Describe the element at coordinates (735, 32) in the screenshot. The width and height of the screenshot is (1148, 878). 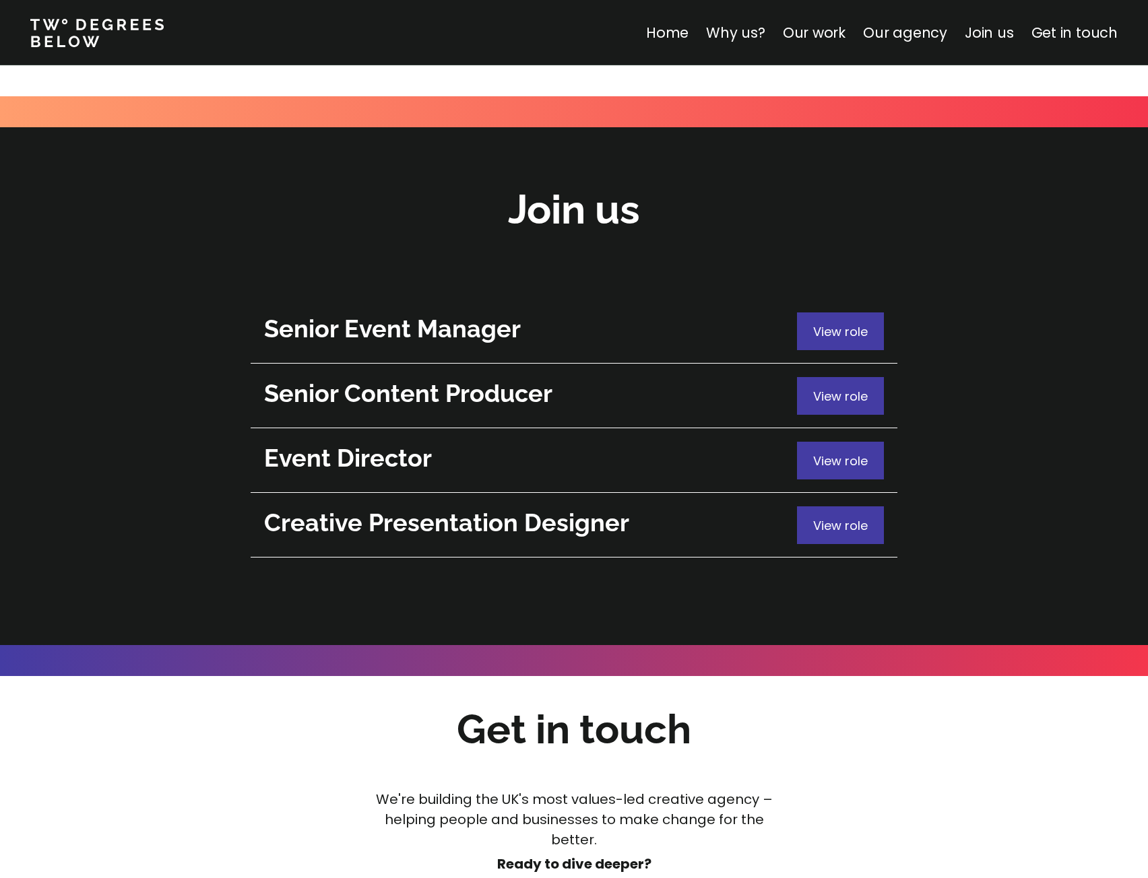
I see `a: Why us?` at that location.